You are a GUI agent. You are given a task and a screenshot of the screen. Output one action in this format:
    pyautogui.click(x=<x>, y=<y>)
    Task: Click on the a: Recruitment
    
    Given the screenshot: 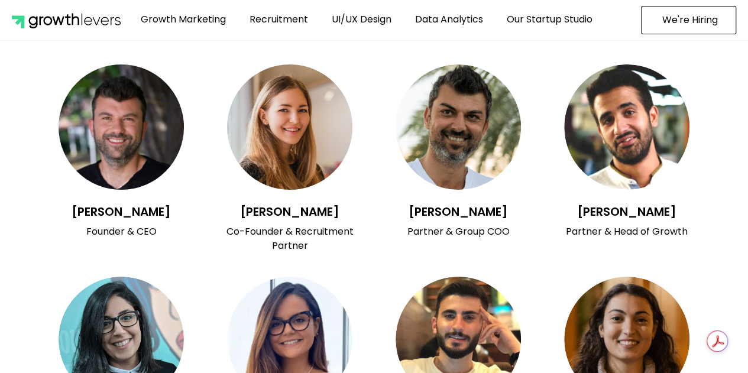 What is the action you would take?
    pyautogui.click(x=279, y=20)
    